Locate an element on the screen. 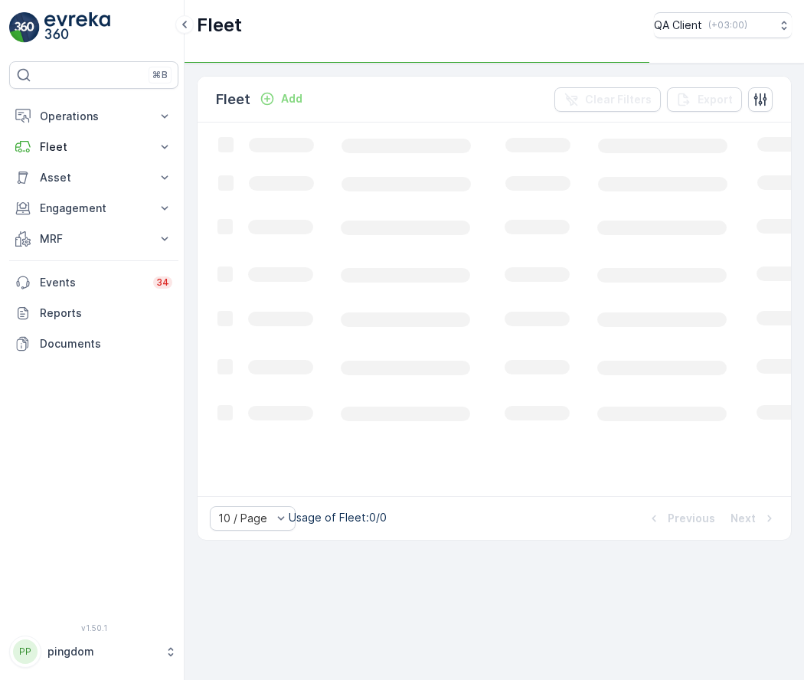  button: Engagement is located at coordinates (93, 208).